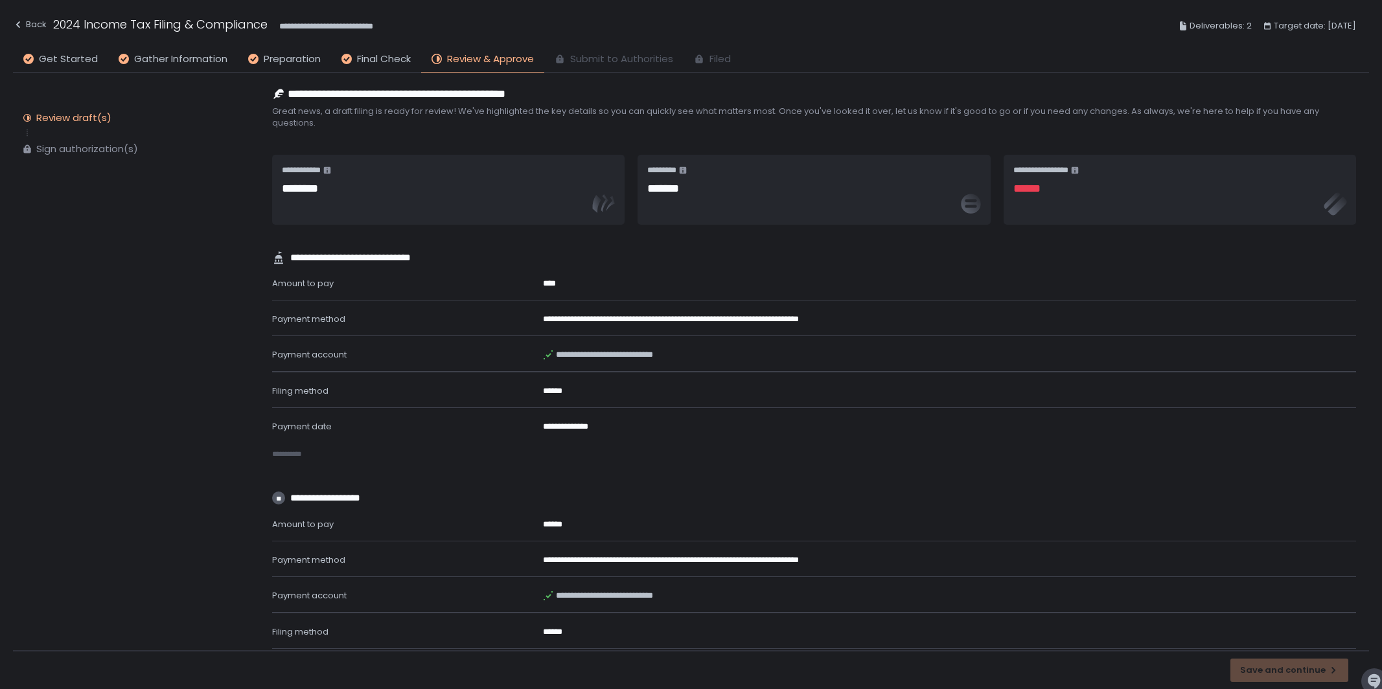  What do you see at coordinates (68, 59) in the screenshot?
I see `span: Get Started` at bounding box center [68, 59].